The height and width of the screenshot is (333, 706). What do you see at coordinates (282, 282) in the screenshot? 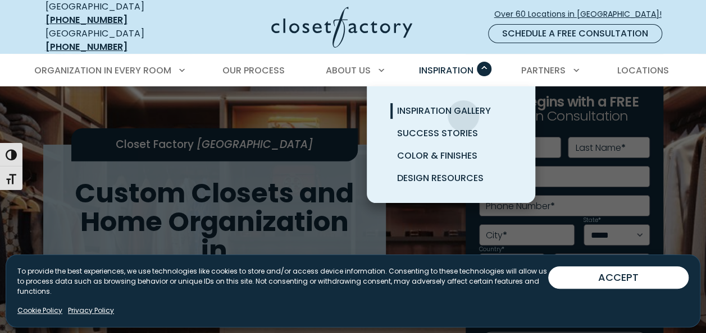
I see `p: To provide the best experiences, we use technologies like cookies to store and/or access device i...` at bounding box center [282, 282].